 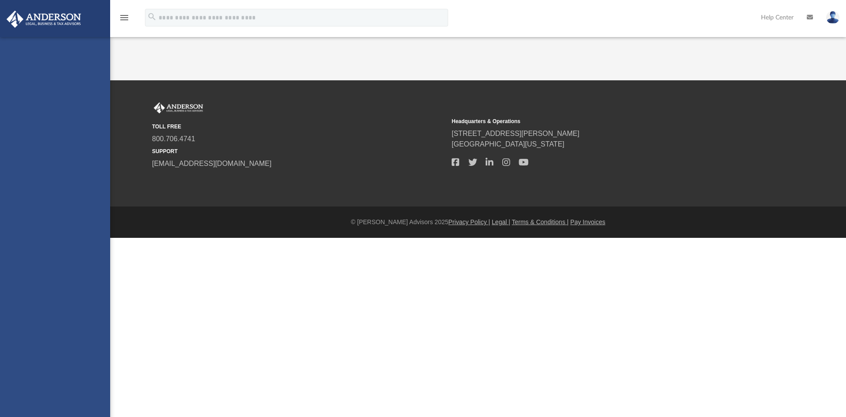 What do you see at coordinates (124, 18) in the screenshot?
I see `i: menu` at bounding box center [124, 18].